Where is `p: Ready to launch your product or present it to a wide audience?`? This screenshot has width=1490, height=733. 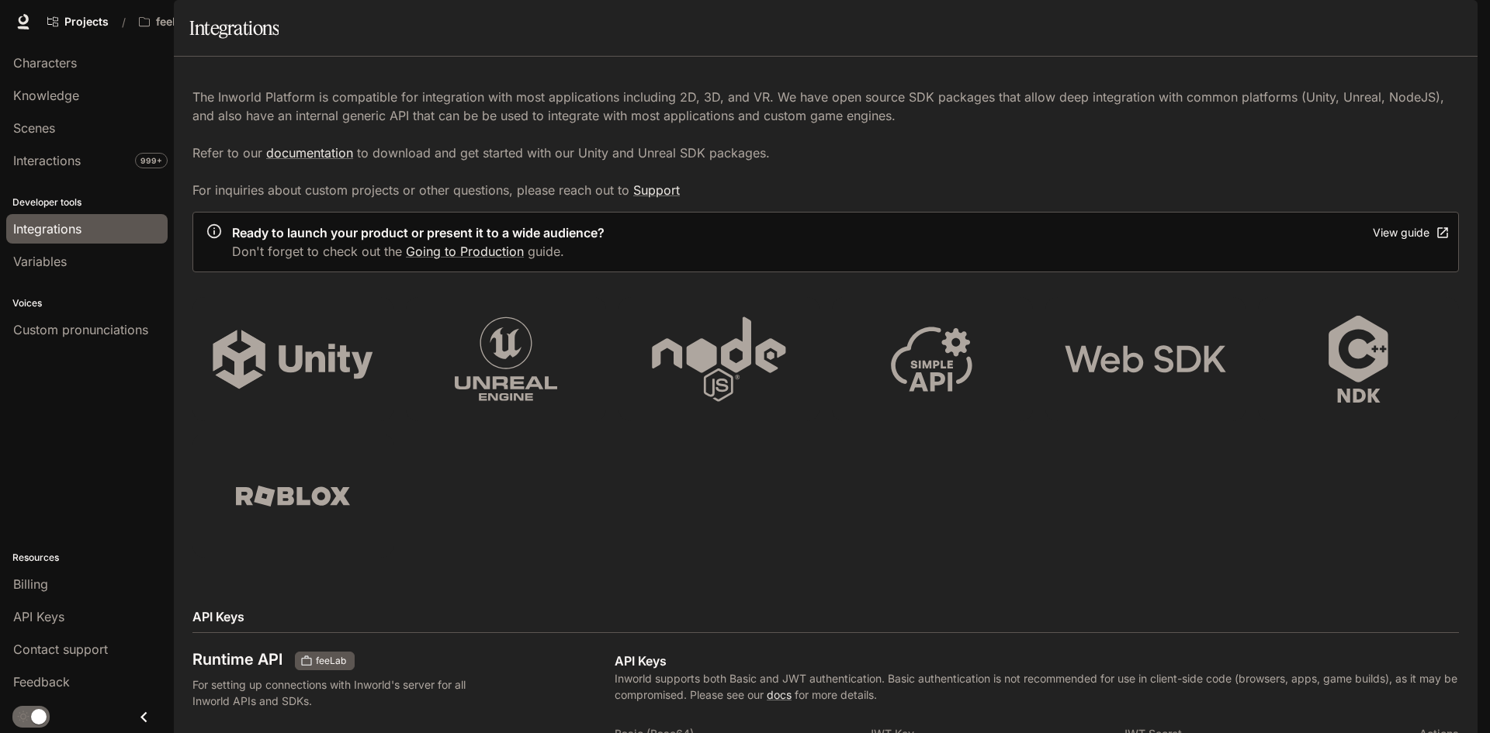
p: Ready to launch your product or present it to a wide audience? is located at coordinates (418, 233).